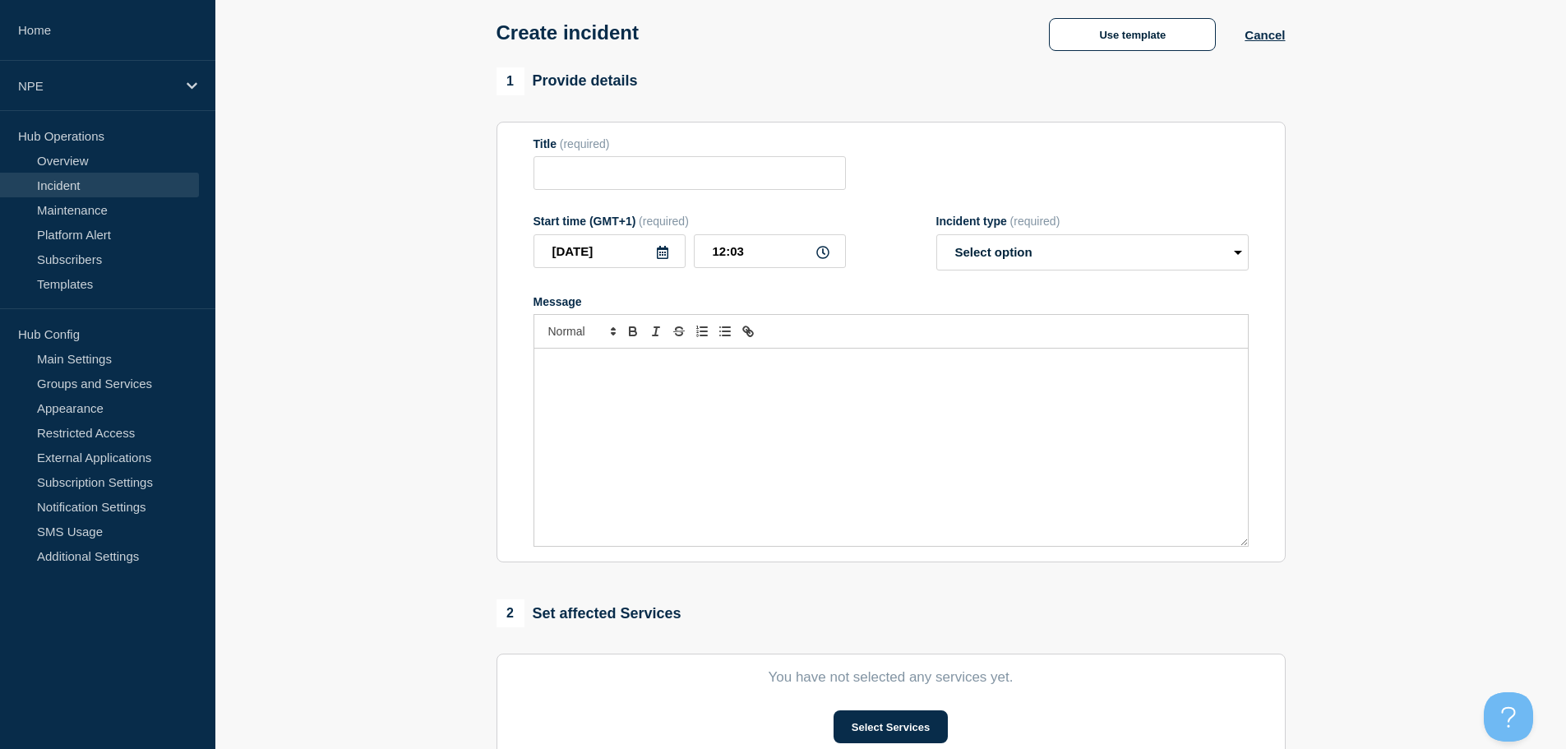 This screenshot has width=1566, height=749. What do you see at coordinates (702, 331) in the screenshot?
I see `button: Toggle ordered list` at bounding box center [702, 331].